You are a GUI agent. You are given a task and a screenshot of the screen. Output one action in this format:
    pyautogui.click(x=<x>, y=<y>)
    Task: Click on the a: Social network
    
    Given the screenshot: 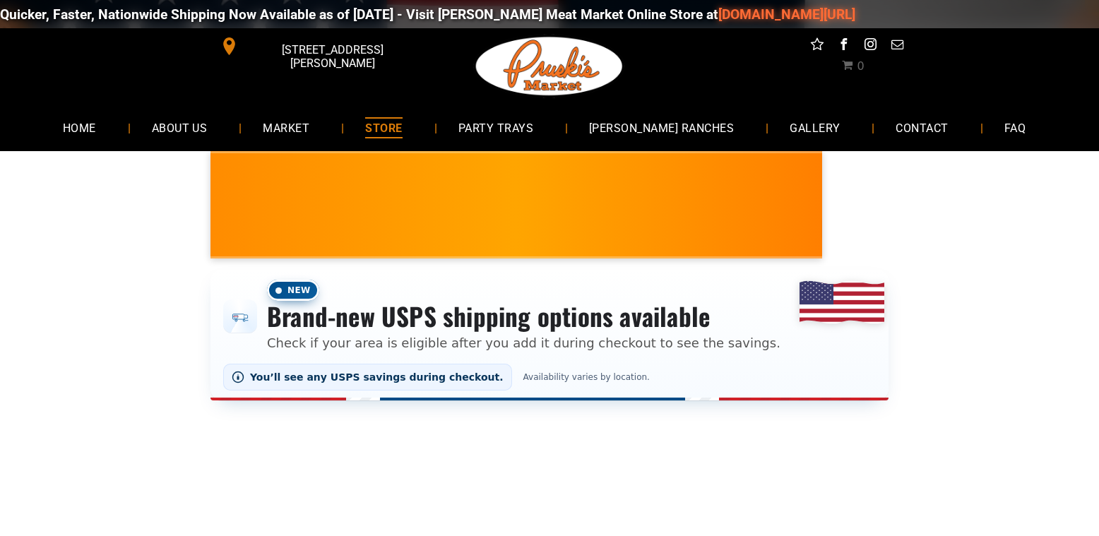 What is the action you would take?
    pyautogui.click(x=817, y=46)
    